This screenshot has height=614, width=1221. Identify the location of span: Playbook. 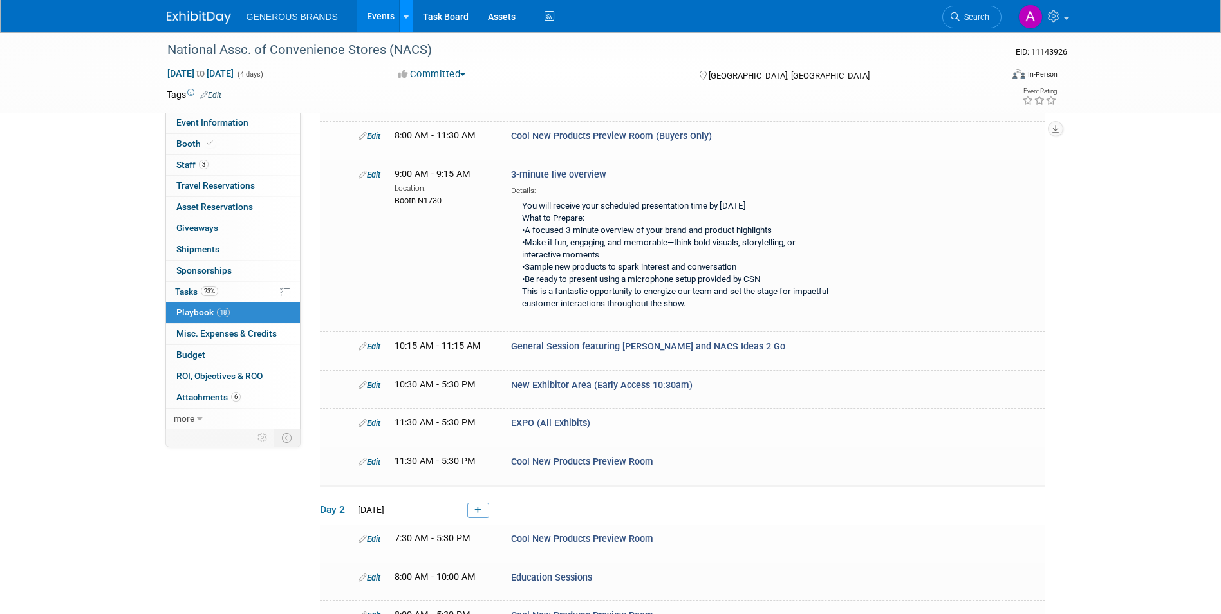
(203, 312).